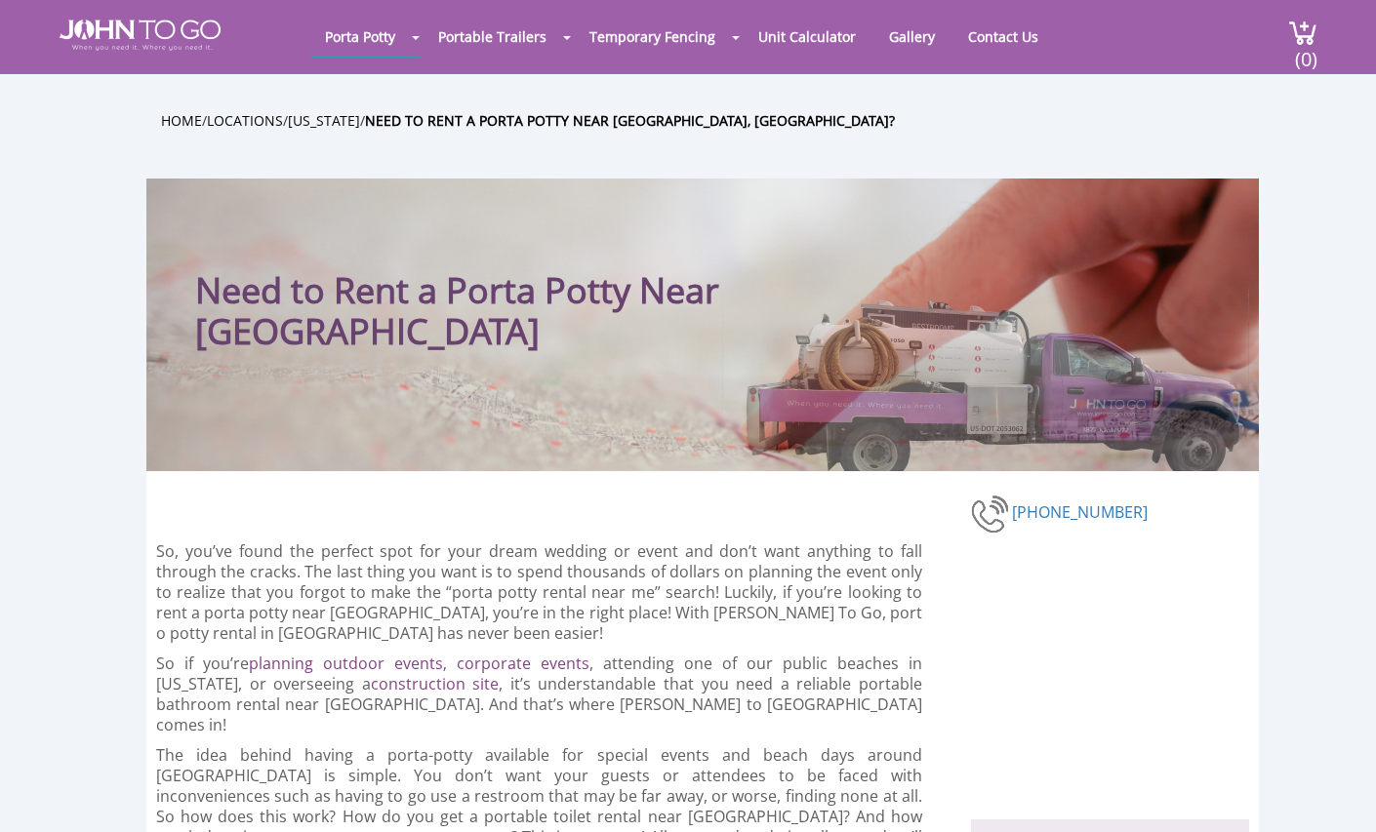 The width and height of the screenshot is (1376, 832). I want to click on a: construction site, so click(435, 684).